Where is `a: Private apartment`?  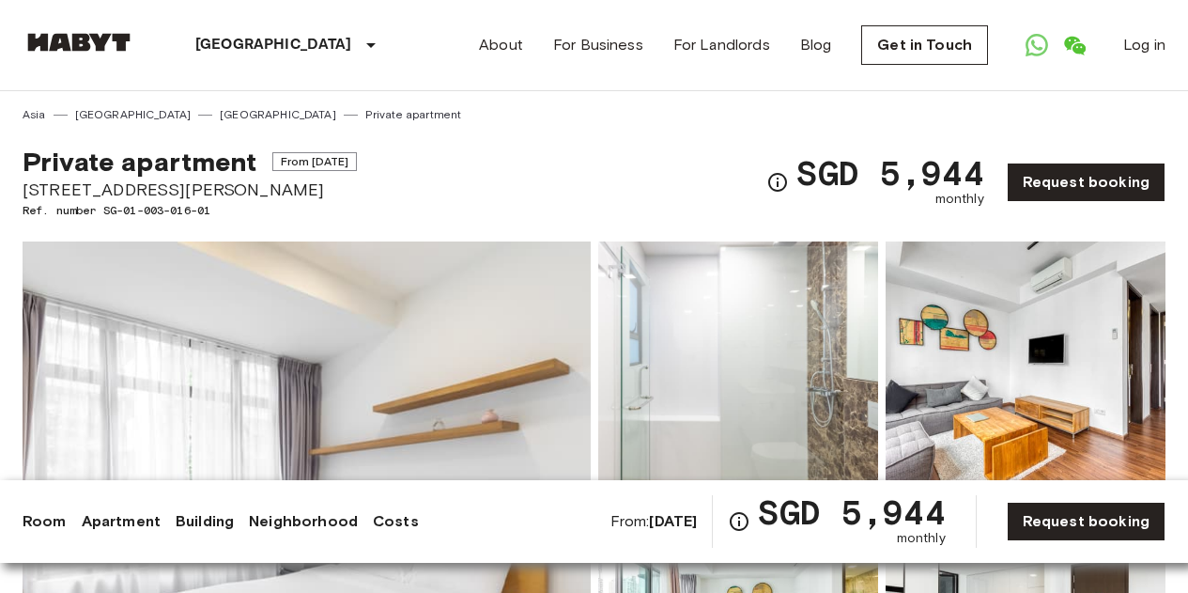
a: Private apartment is located at coordinates (413, 115).